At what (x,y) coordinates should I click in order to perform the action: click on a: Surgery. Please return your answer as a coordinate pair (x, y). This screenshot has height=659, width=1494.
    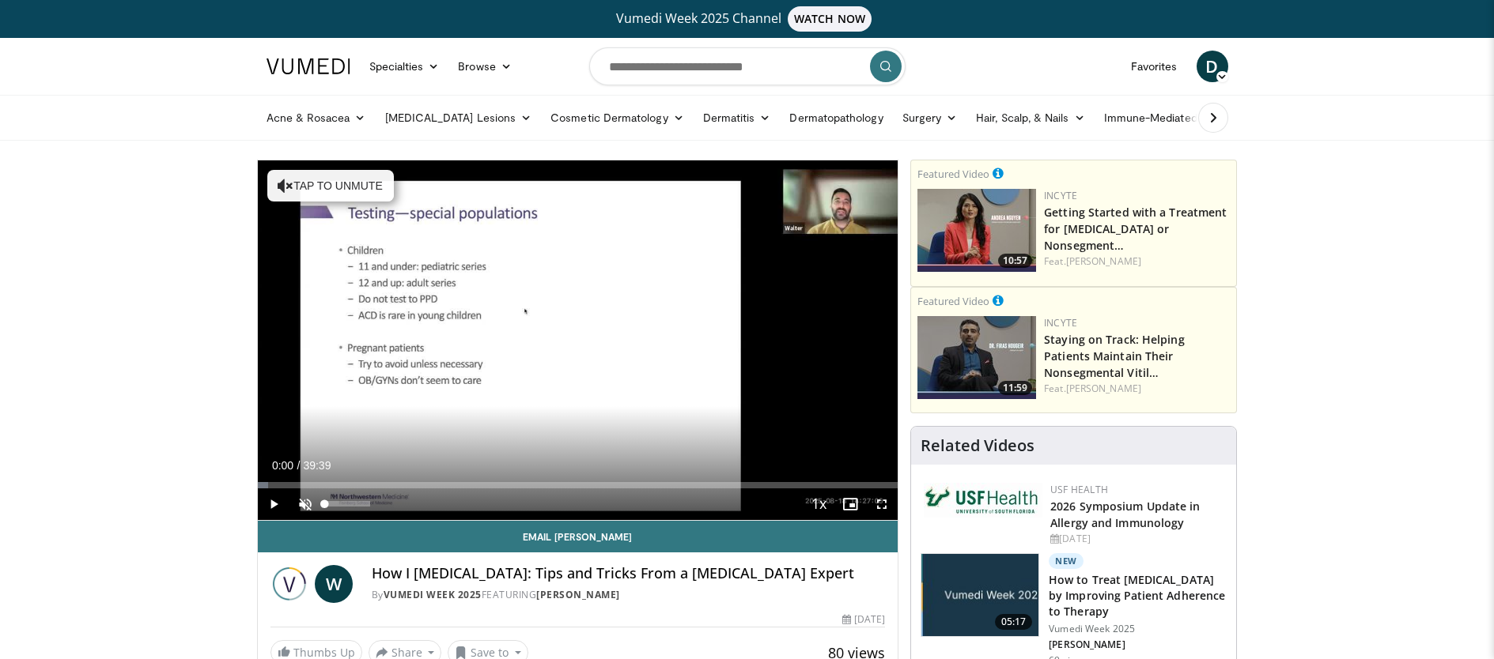
    Looking at the image, I should click on (930, 118).